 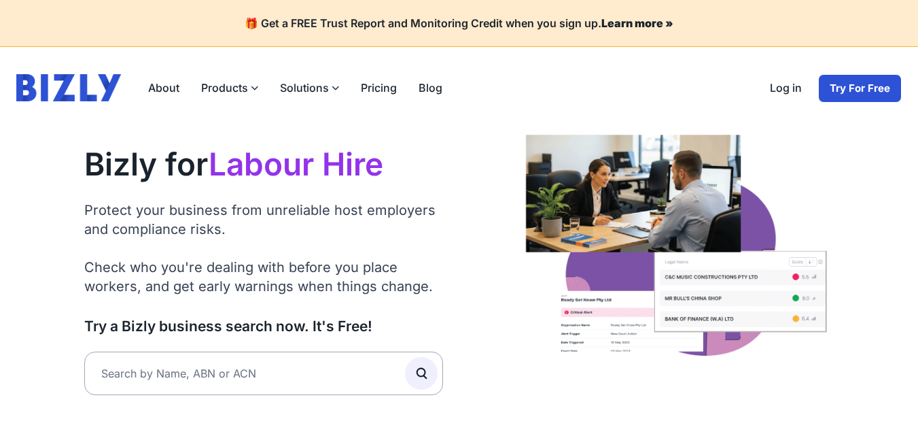 What do you see at coordinates (264, 326) in the screenshot?
I see `h3: Try a Bizly business search now. It's Free!` at bounding box center [264, 326].